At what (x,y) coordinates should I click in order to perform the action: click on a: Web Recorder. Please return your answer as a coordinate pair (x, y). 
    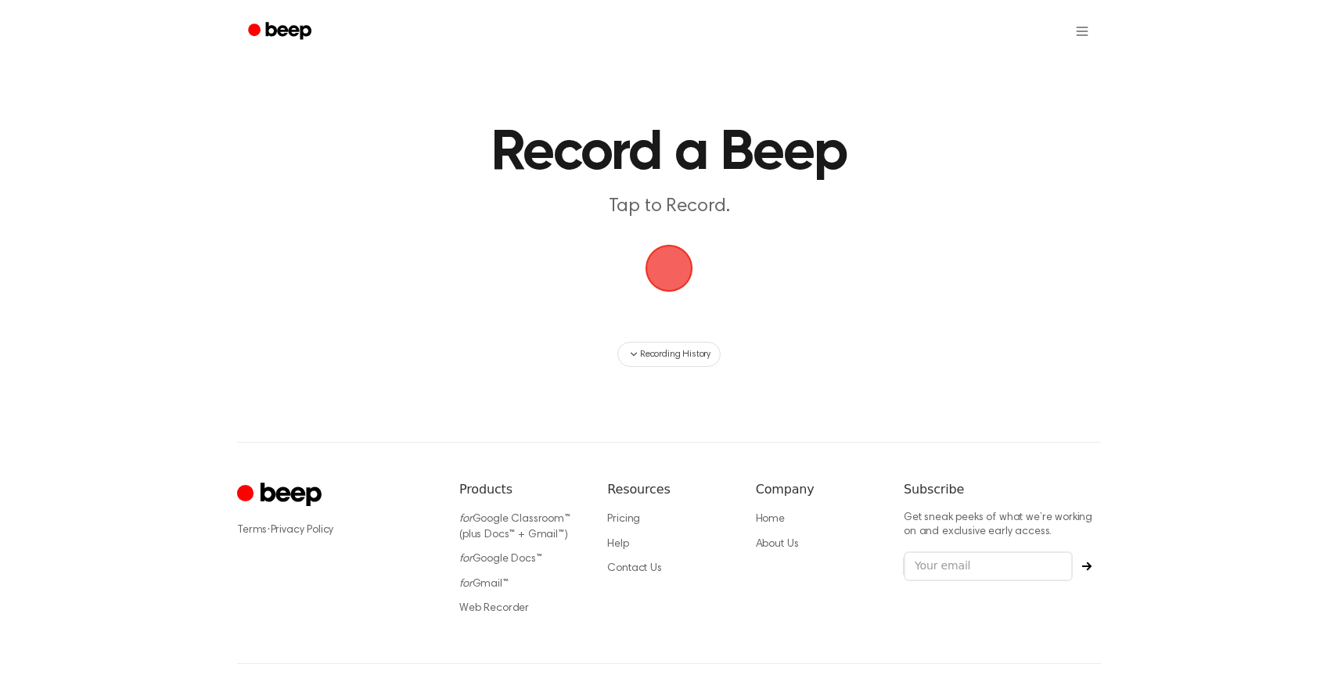
    Looking at the image, I should click on (494, 609).